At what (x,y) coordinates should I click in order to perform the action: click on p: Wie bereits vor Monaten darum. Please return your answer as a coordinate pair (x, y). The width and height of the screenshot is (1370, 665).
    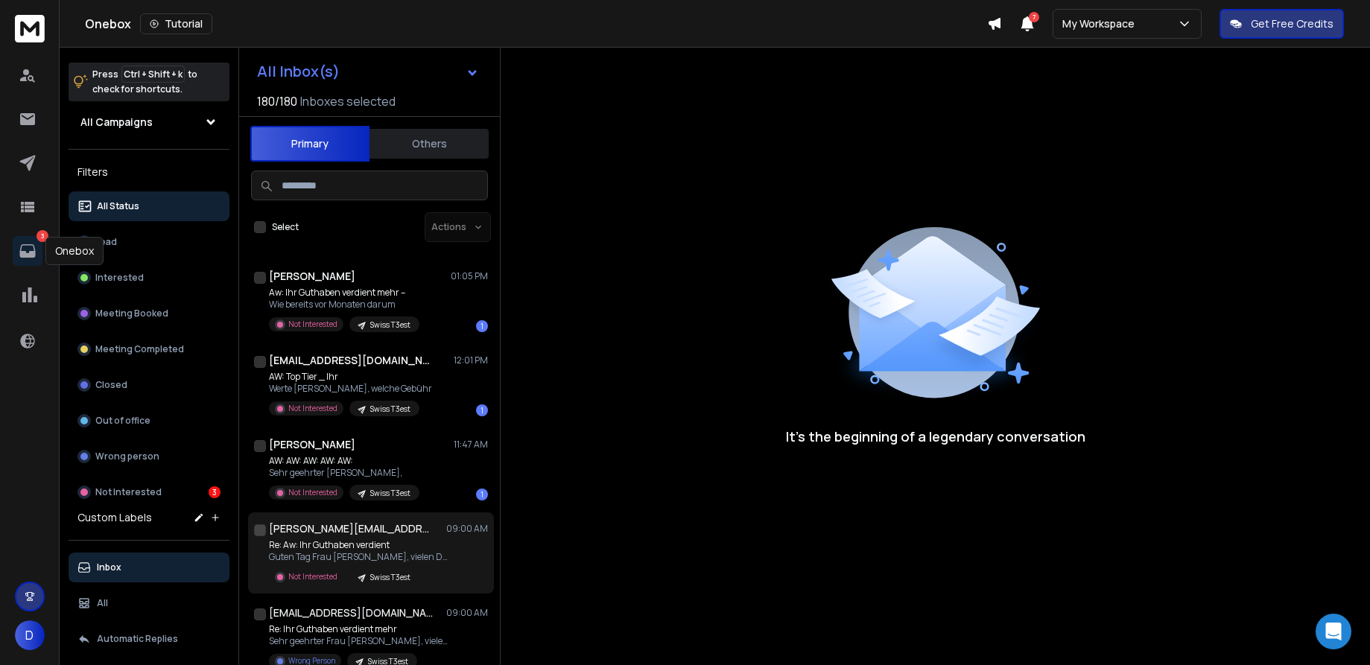
    Looking at the image, I should click on (344, 305).